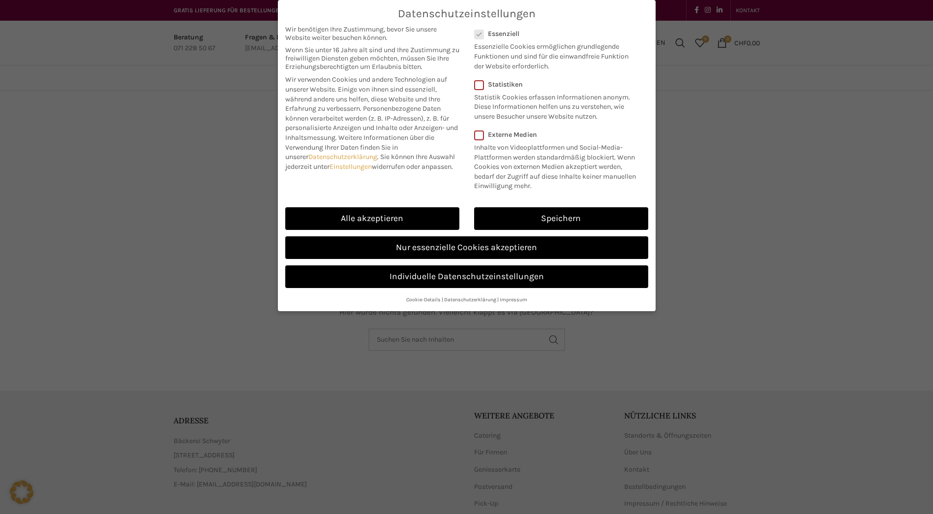  Describe the element at coordinates (561, 218) in the screenshot. I see `a: Speichern` at that location.